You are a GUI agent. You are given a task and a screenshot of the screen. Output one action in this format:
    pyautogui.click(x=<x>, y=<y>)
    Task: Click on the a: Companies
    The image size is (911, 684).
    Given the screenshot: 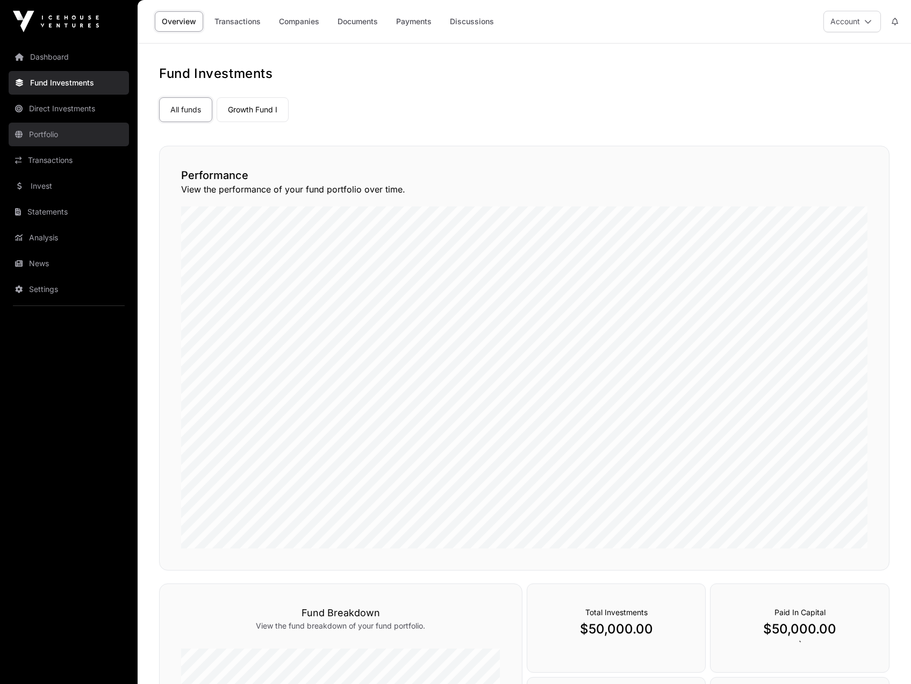 What is the action you would take?
    pyautogui.click(x=299, y=22)
    